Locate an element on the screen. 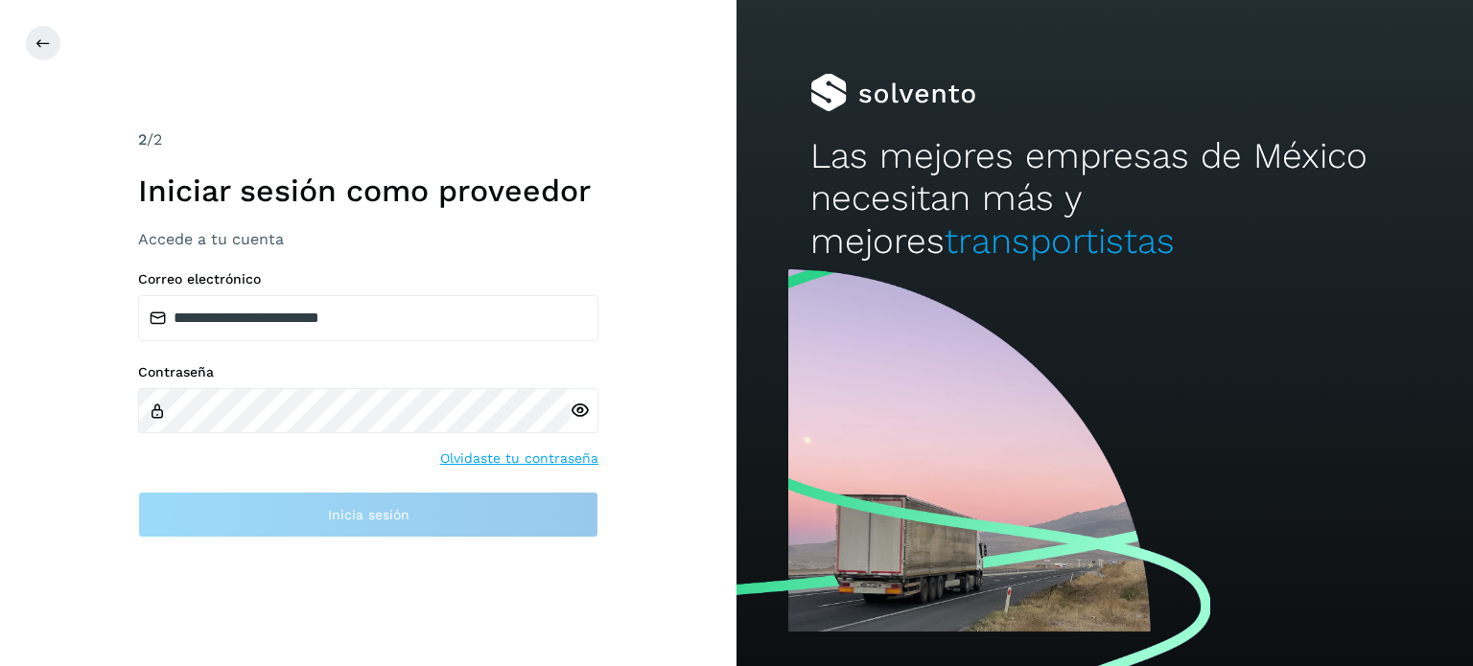 The width and height of the screenshot is (1473, 666). span: Inicia sesión is located at coordinates (368, 515).